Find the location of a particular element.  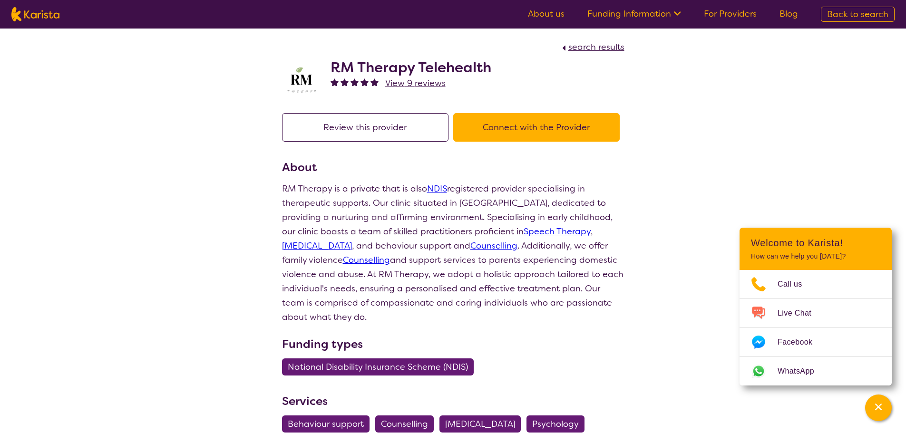

a: Speech Therapy is located at coordinates (557, 232).